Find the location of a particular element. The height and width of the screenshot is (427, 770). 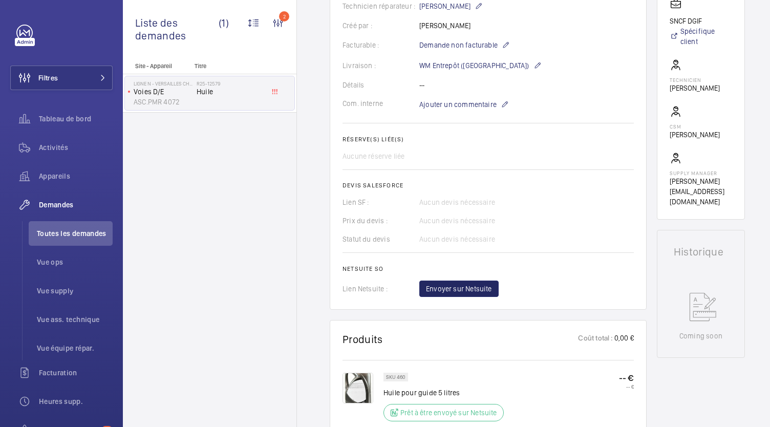

p: Voies D/E is located at coordinates (163, 92).